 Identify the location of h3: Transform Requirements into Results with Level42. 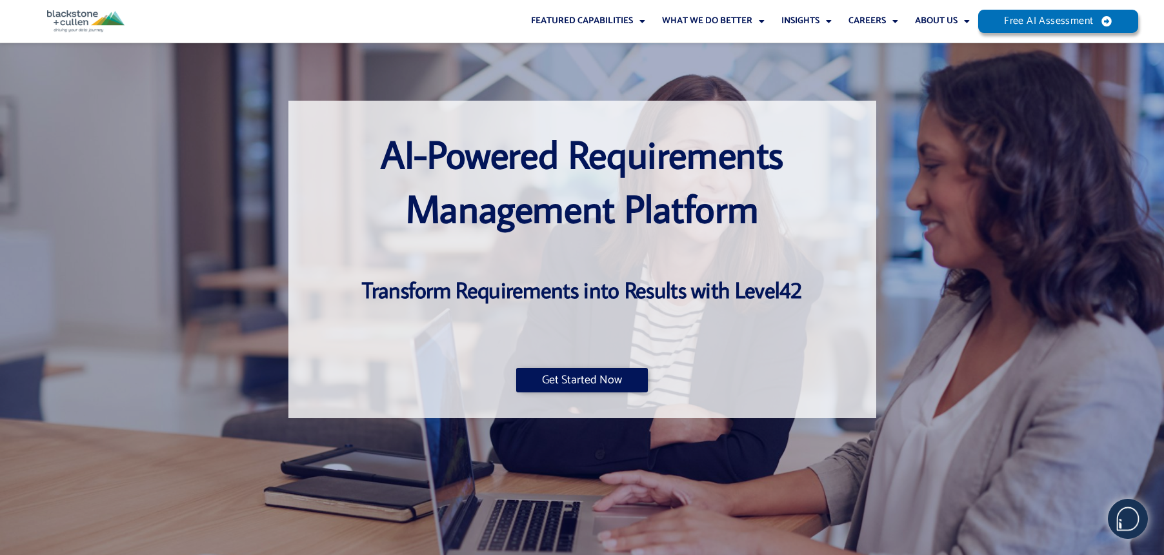
(582, 290).